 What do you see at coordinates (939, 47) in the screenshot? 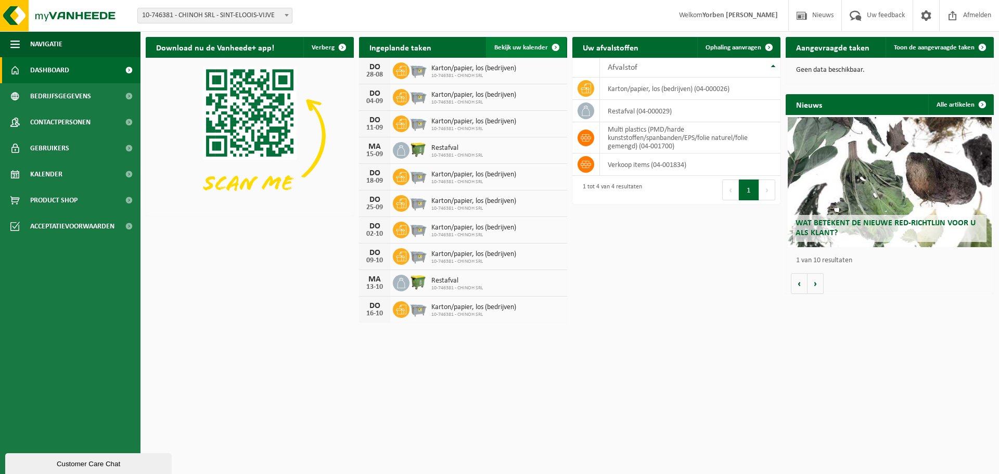
I see `a: Toon de aangevraagde taken` at bounding box center [939, 47].